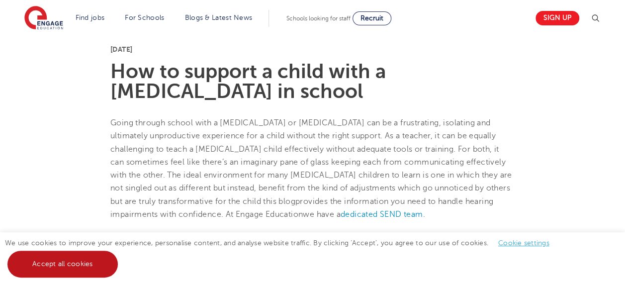 This screenshot has height=286, width=625. Describe the element at coordinates (219, 17) in the screenshot. I see `a: Blogs & Latest News` at that location.